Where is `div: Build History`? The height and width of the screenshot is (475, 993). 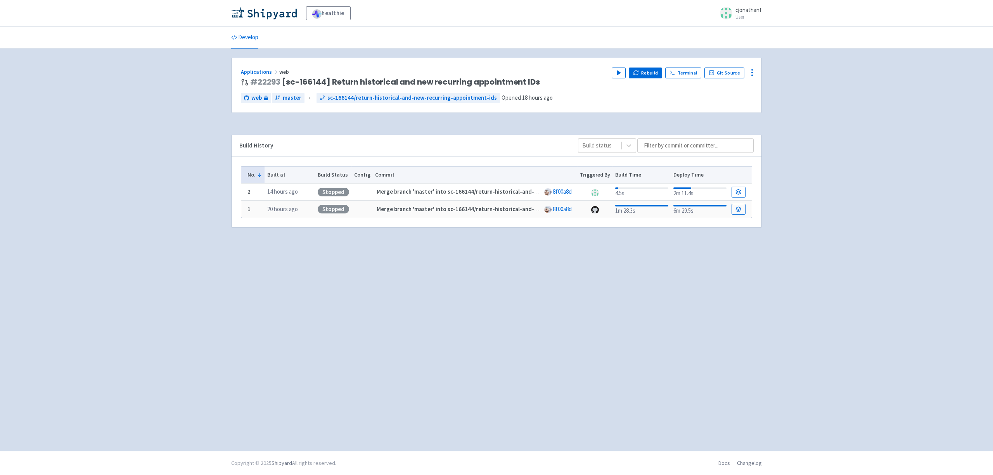
div: Build History is located at coordinates (402, 145).